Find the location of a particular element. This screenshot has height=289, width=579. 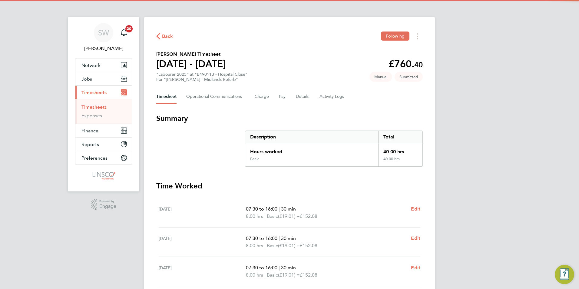

span: Timesheets is located at coordinates (94, 92).